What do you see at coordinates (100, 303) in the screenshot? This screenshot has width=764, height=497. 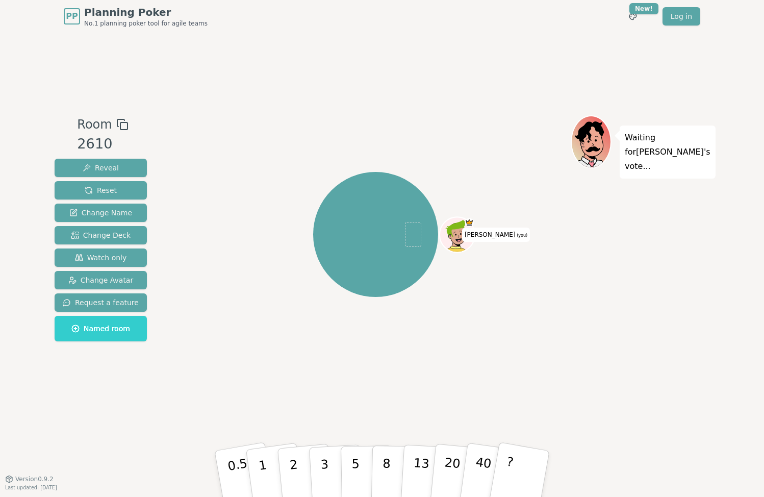 I see `span: Request a feature` at bounding box center [100, 303].